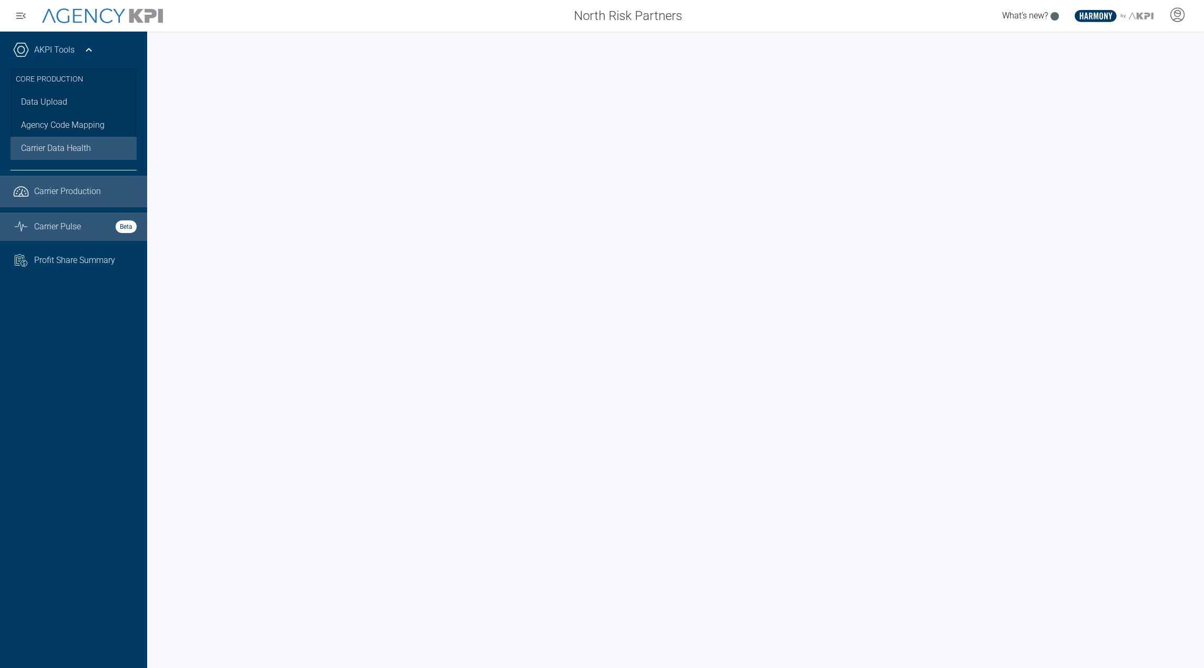  Describe the element at coordinates (56, 148) in the screenshot. I see `span: Carrier Data Health` at that location.